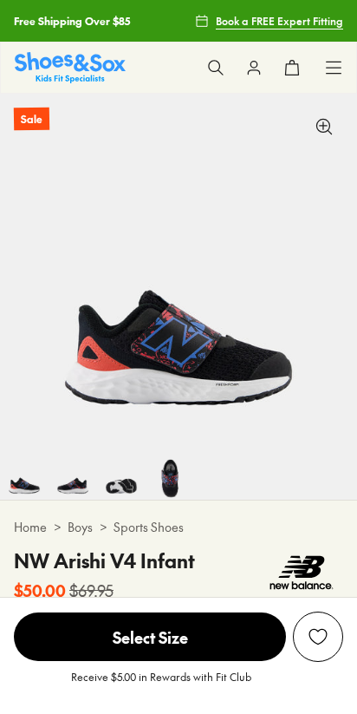 This screenshot has height=714, width=357. I want to click on button: Select Size, so click(150, 637).